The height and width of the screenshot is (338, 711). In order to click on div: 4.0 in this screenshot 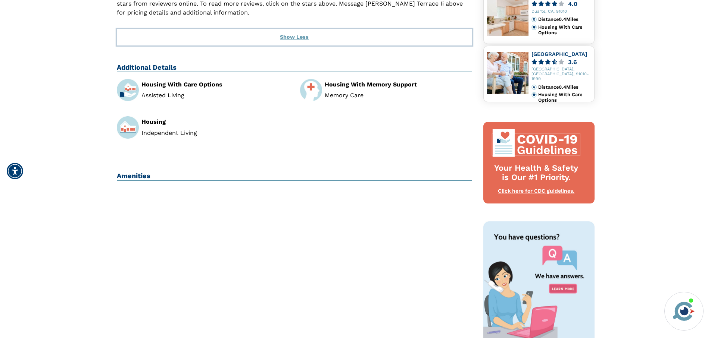, I will do `click(572, 4)`.